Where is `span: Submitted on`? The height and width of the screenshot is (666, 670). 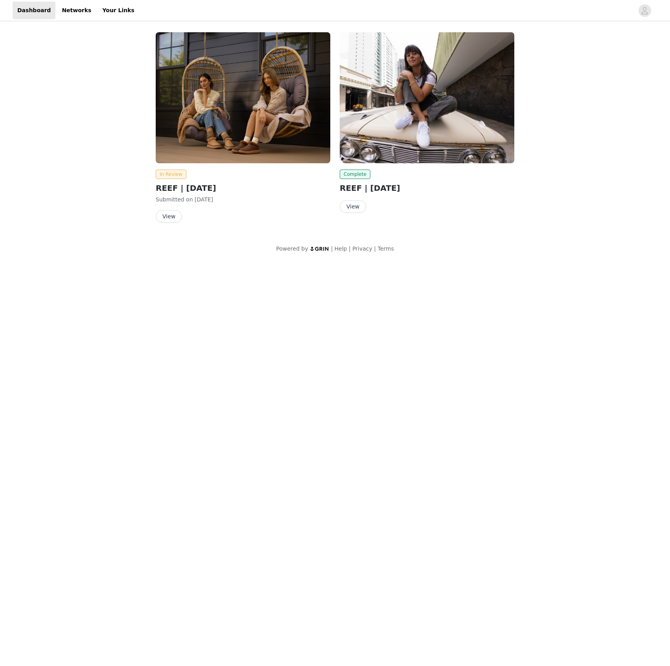
span: Submitted on is located at coordinates (174, 199).